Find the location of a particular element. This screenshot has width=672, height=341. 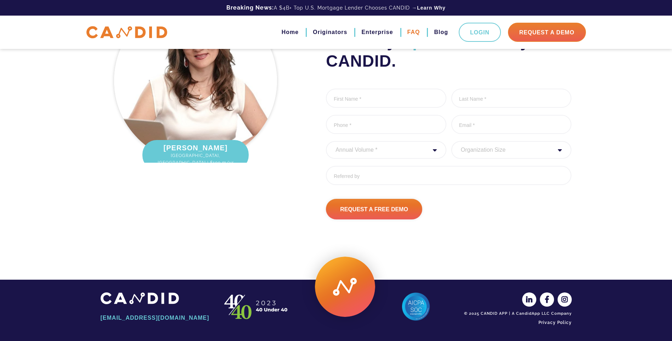

div: © 2025 CANDID APP | A CandidApp LLC Company is located at coordinates (517, 314).